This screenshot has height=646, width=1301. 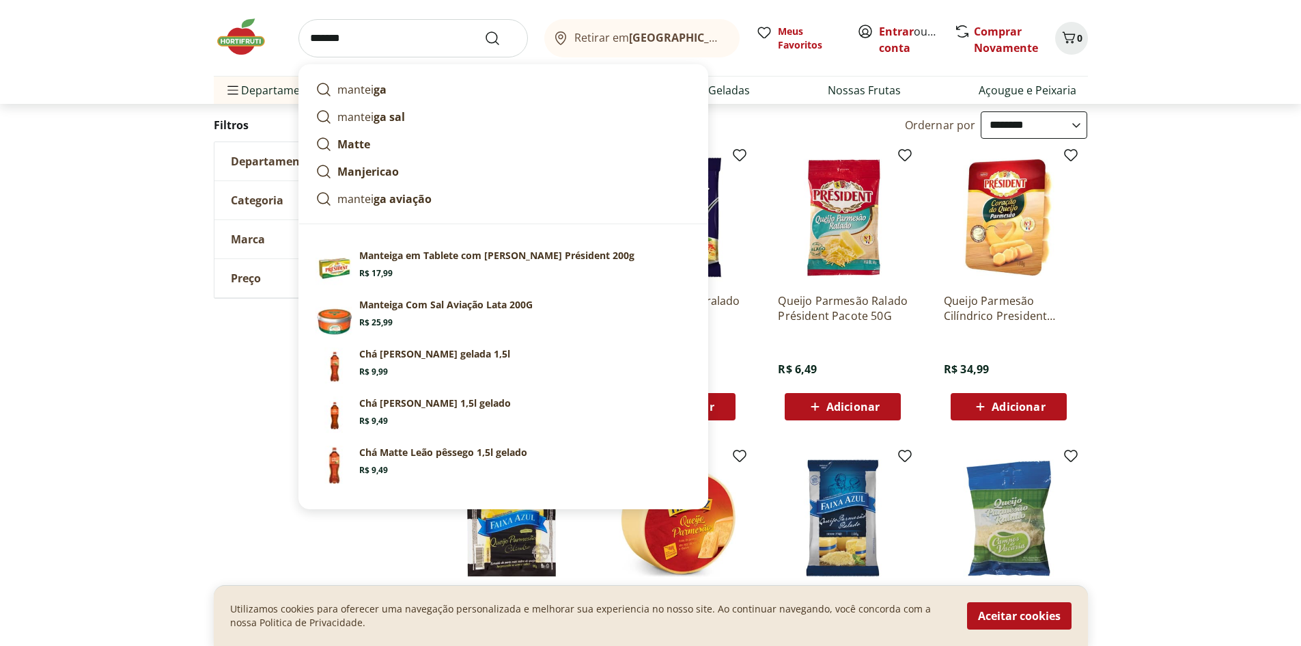 I want to click on span: Meus Favoritos, so click(x=809, y=38).